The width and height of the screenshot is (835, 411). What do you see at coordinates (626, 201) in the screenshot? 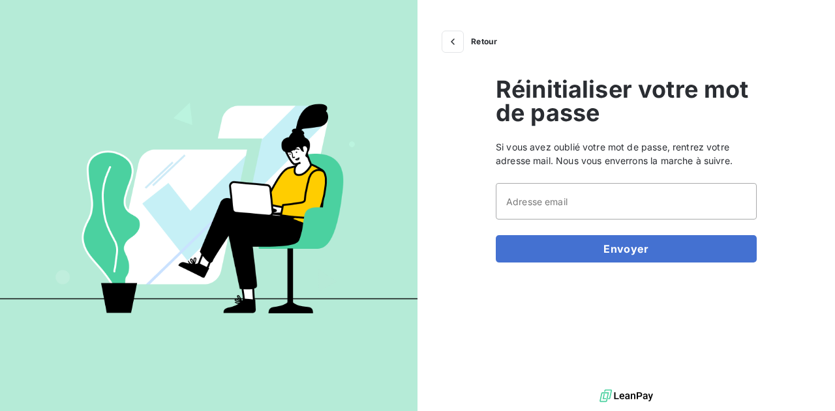
I see `input: placeholder` at bounding box center [626, 201].